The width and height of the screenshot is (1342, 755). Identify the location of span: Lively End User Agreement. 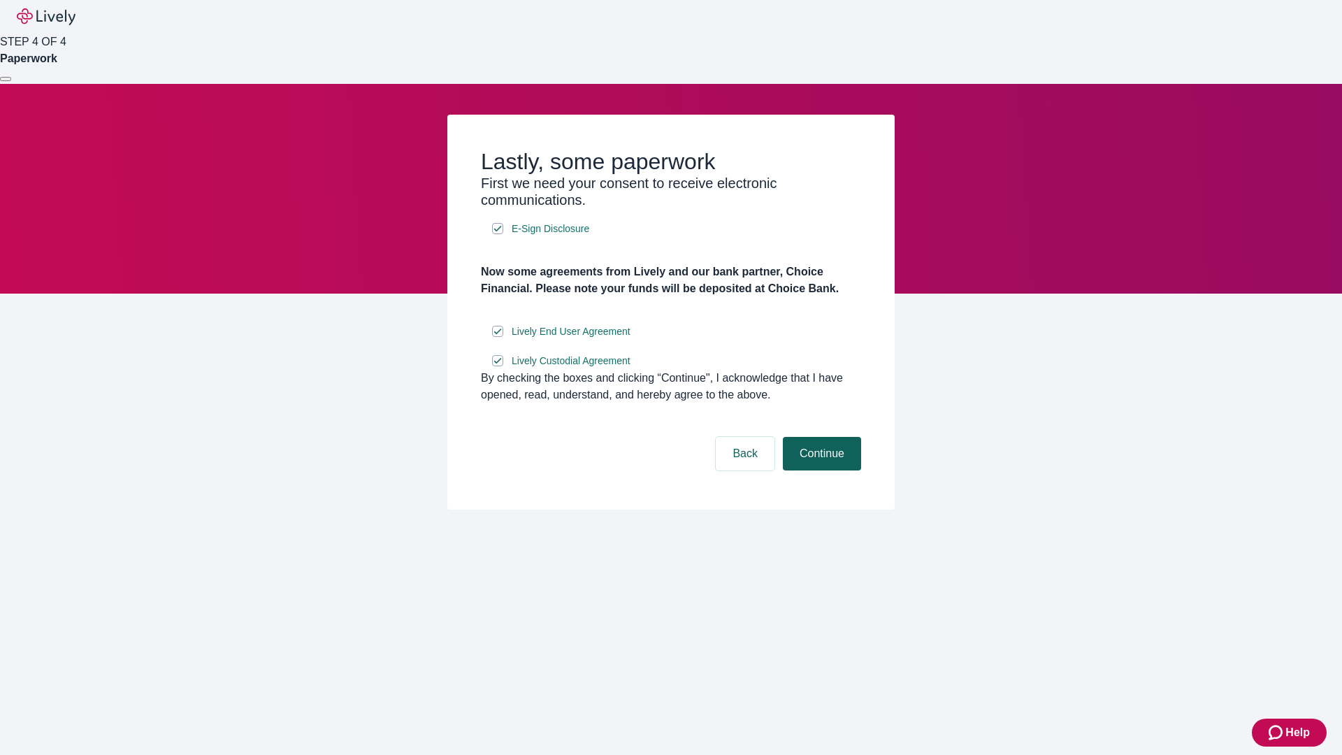
(571, 331).